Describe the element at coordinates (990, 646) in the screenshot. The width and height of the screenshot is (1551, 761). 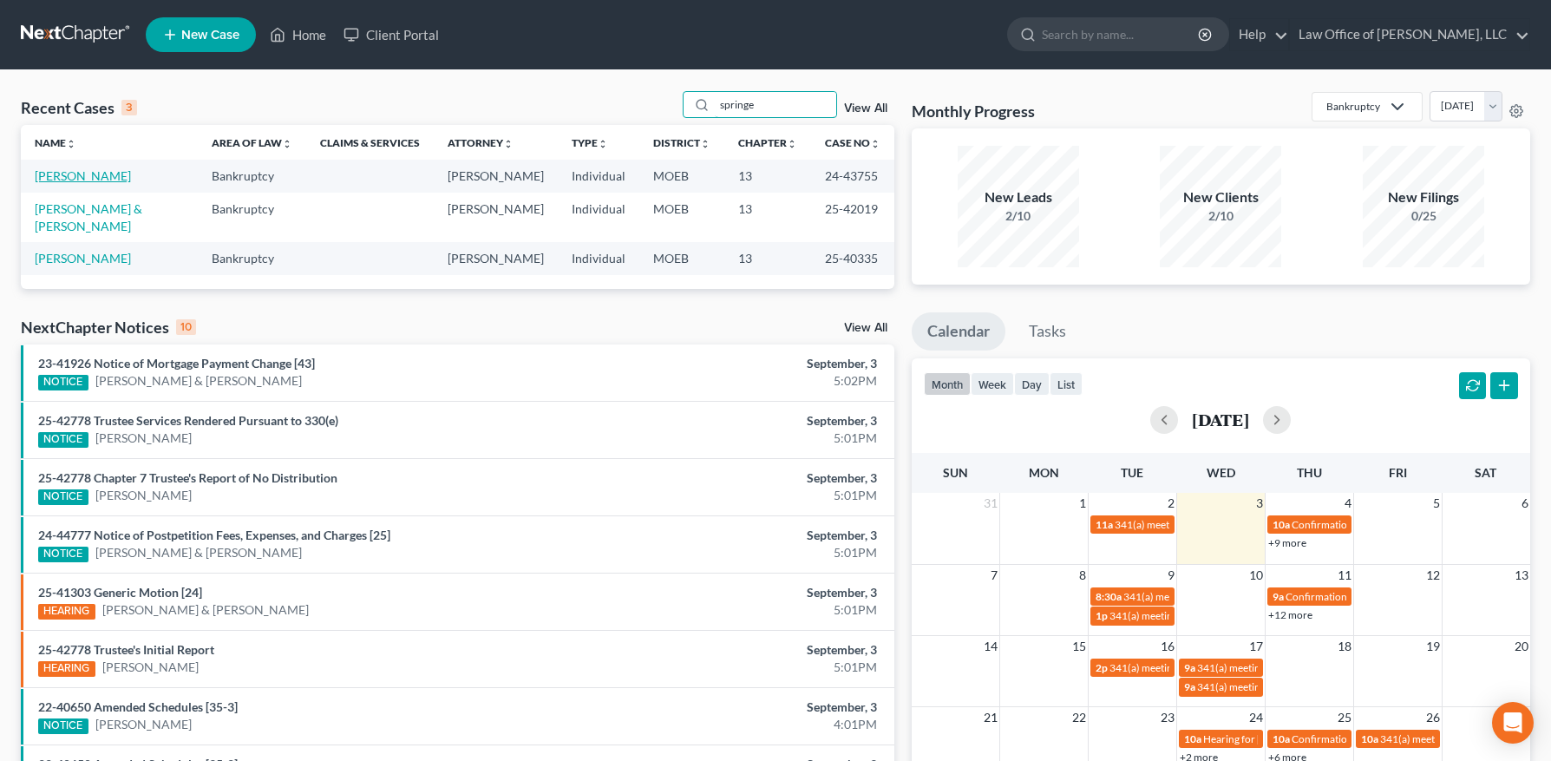
I see `span: 14` at that location.